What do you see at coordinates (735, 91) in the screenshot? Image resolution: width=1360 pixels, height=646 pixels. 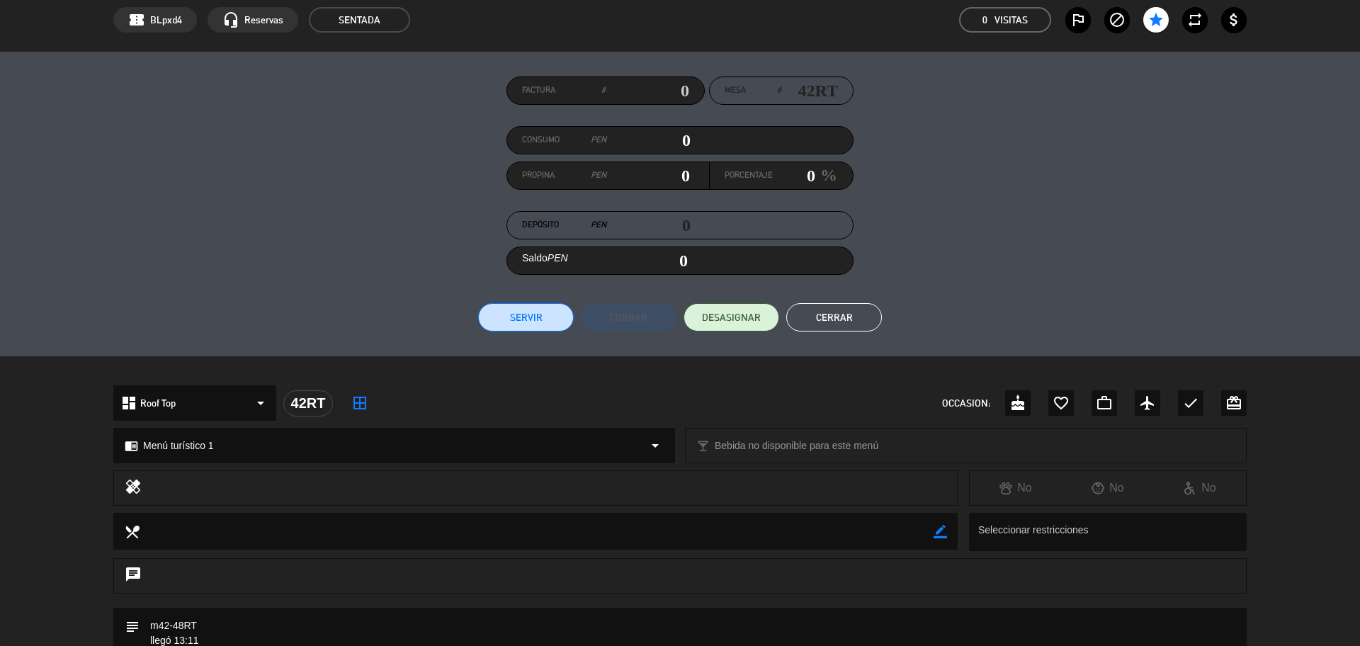 I see `span: Mesa` at bounding box center [735, 91].